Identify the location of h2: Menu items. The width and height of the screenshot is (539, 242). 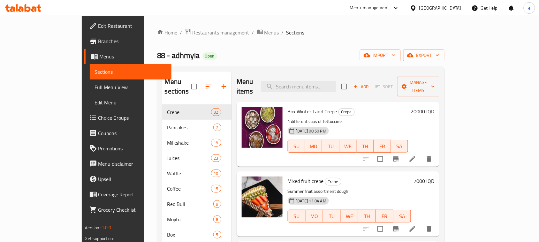
(245, 86).